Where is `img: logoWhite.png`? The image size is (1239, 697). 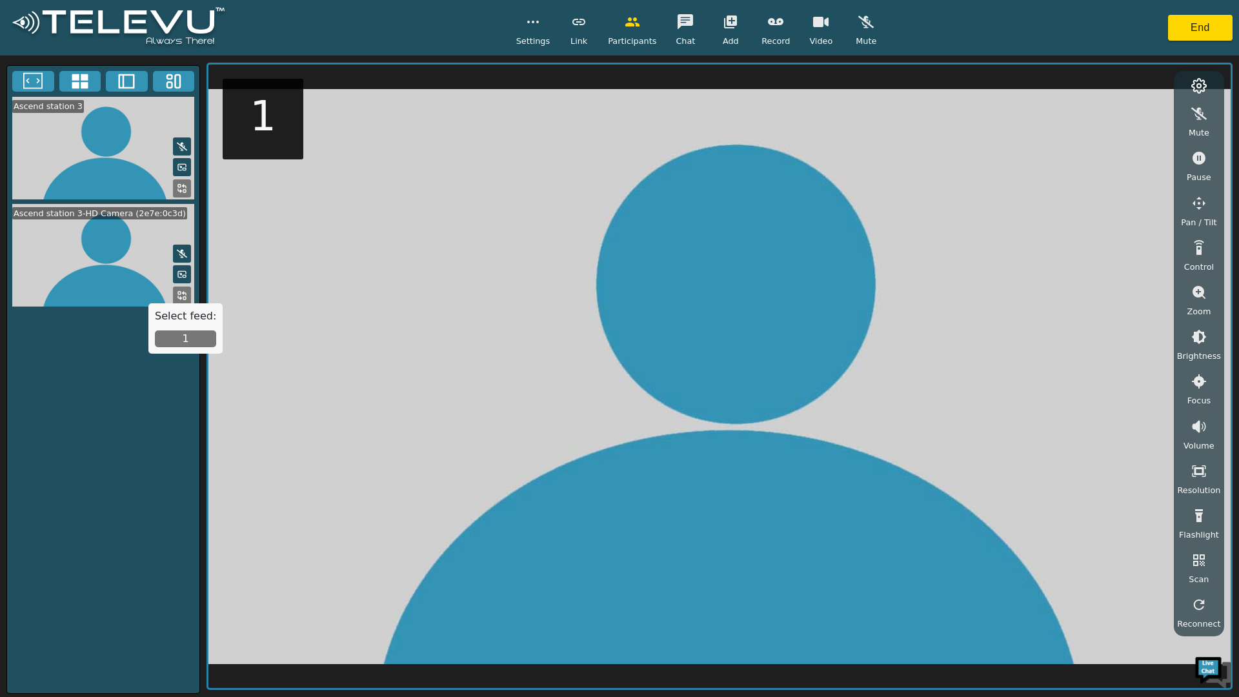
img: logoWhite.png is located at coordinates (118, 28).